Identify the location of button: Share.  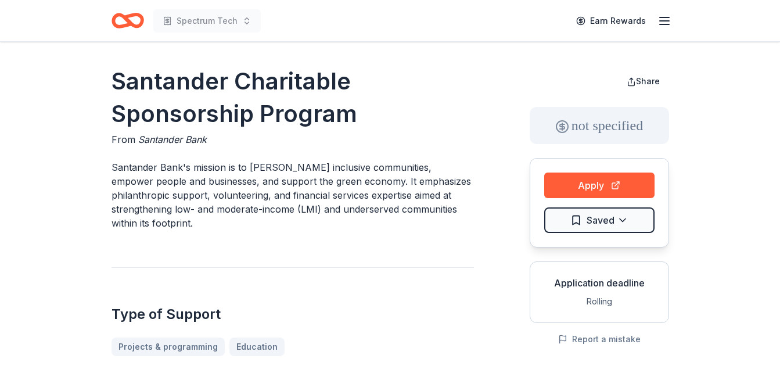
(643, 81).